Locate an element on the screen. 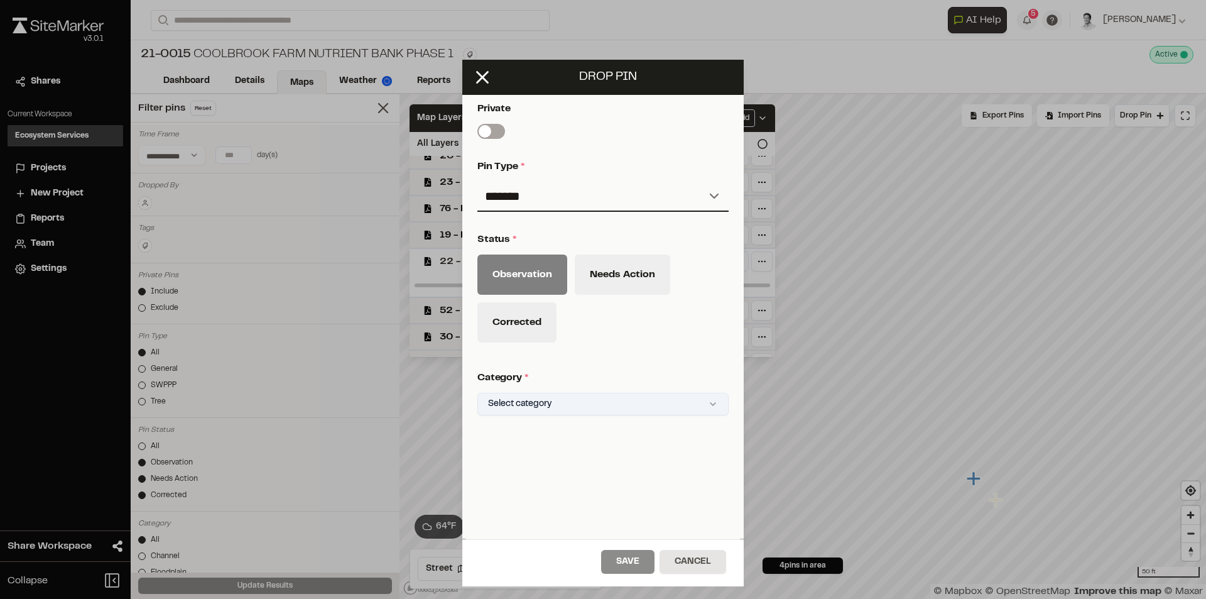 Image resolution: width=1206 pixels, height=599 pixels. p: Pin Type is located at coordinates (601, 166).